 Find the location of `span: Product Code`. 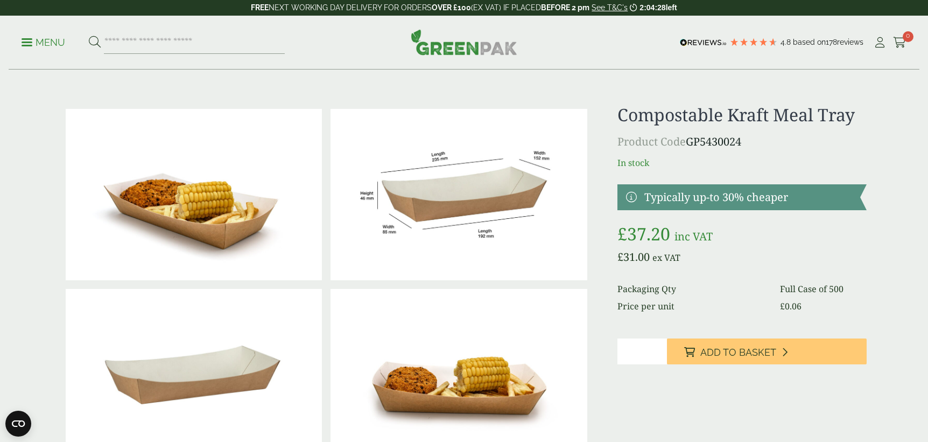

span: Product Code is located at coordinates (652, 141).